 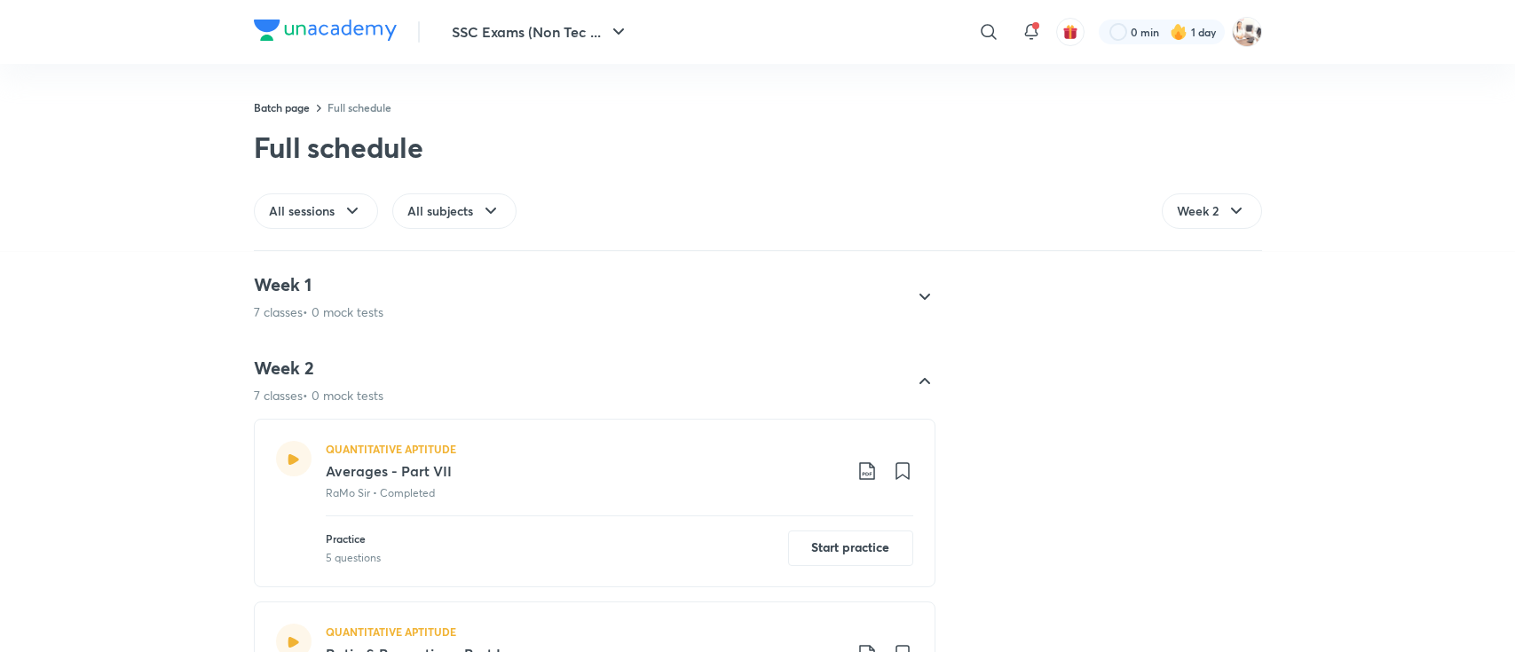 What do you see at coordinates (850, 548) in the screenshot?
I see `button: Start practice` at bounding box center [850, 548].